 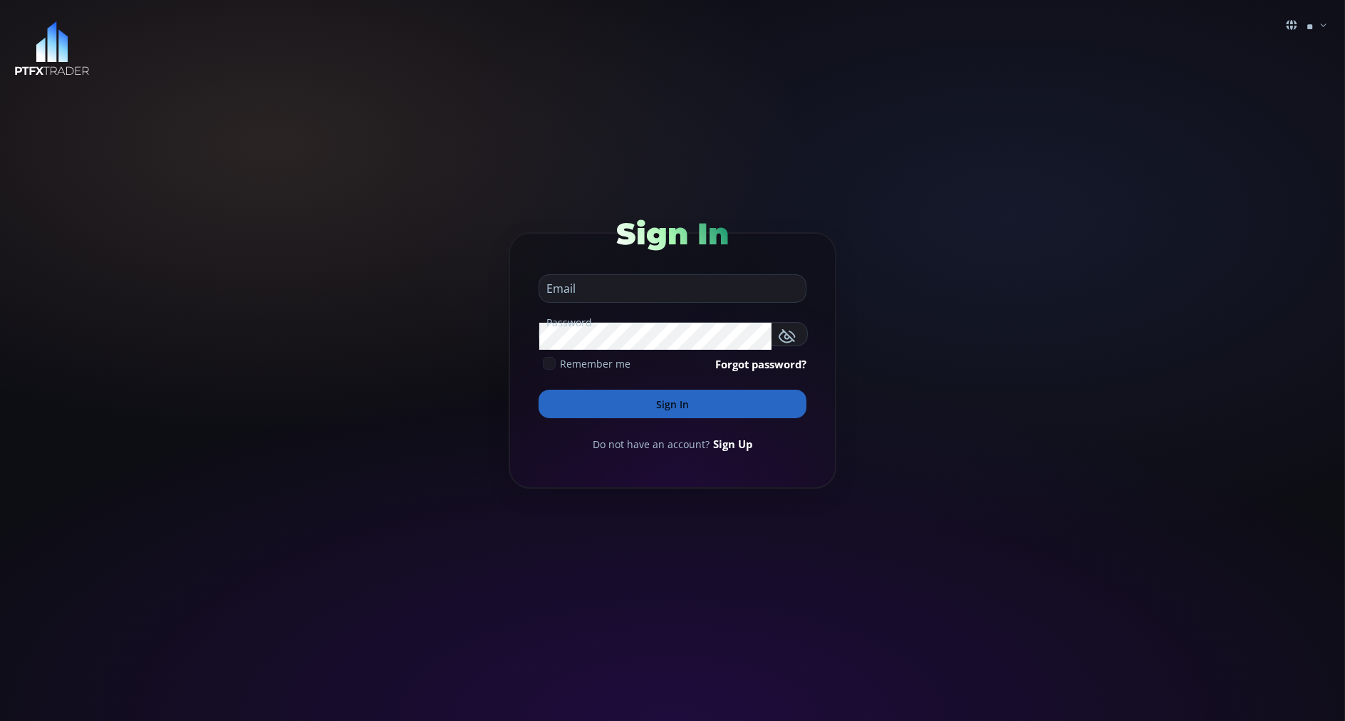 I want to click on button: Sign In, so click(x=673, y=404).